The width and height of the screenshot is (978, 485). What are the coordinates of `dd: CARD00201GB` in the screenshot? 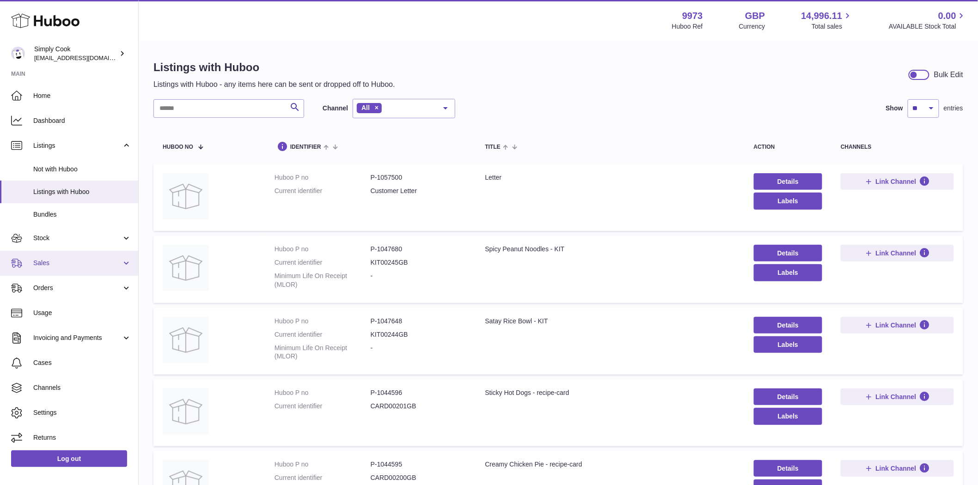 It's located at (419, 406).